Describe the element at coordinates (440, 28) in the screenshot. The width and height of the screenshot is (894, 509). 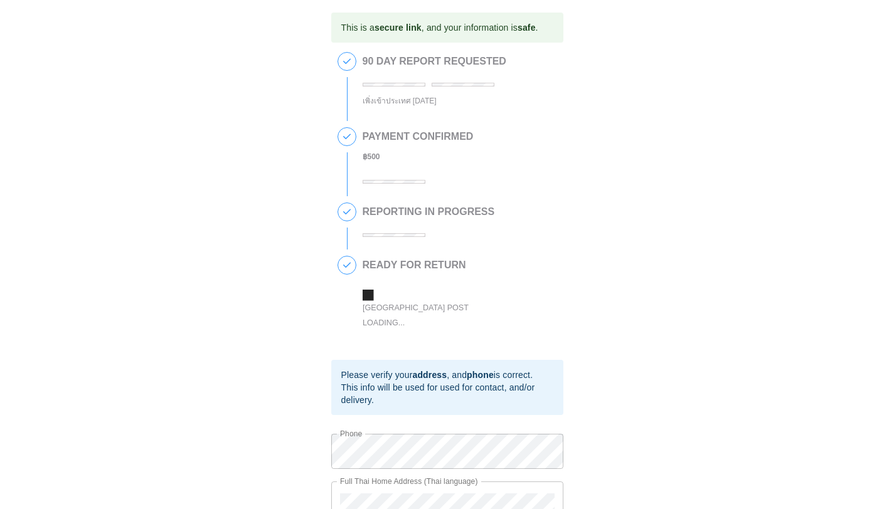
I see `div: This is a , and your information is .` at that location.